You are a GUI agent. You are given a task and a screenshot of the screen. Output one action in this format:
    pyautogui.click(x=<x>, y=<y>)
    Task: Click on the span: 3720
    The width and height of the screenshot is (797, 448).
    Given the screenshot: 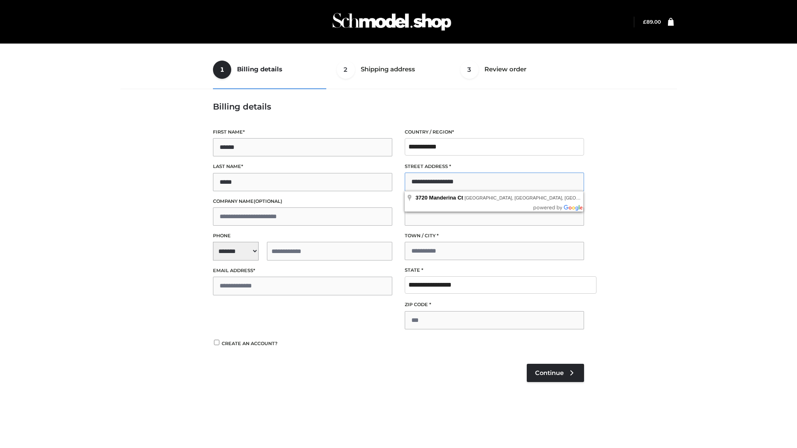 What is the action you would take?
    pyautogui.click(x=421, y=198)
    